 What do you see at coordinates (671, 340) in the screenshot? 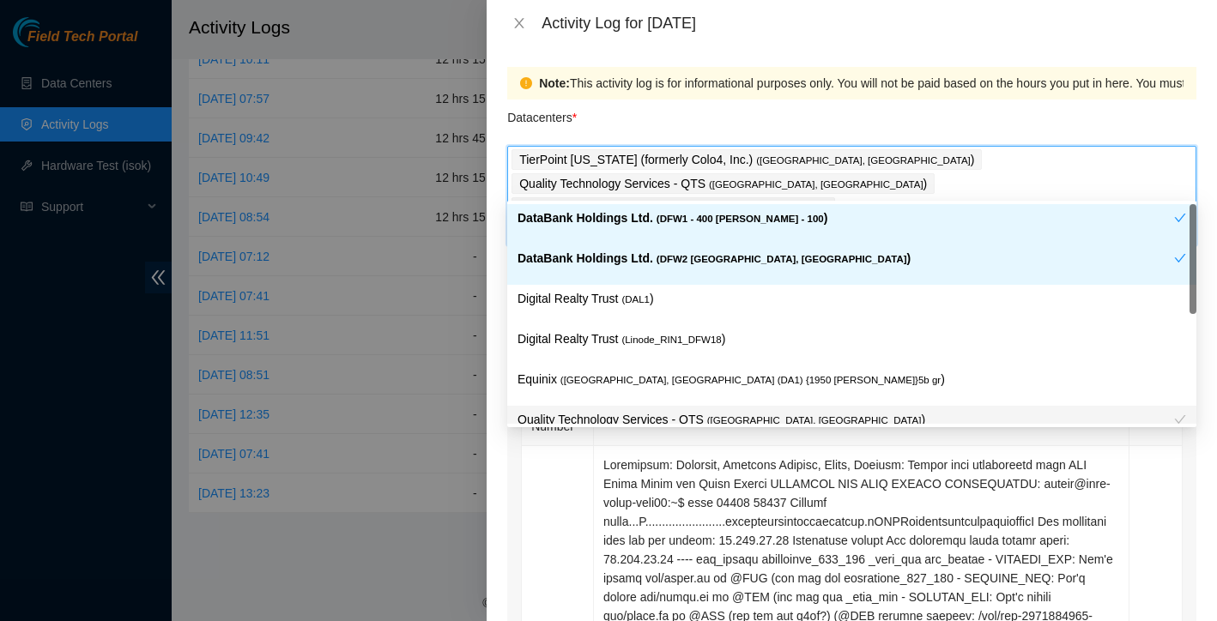
I see `span: ( Linode_RIN1_DFW18` at bounding box center [671, 340].